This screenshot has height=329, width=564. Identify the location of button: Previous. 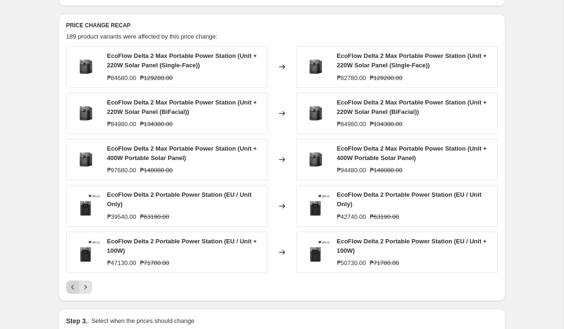
(73, 287).